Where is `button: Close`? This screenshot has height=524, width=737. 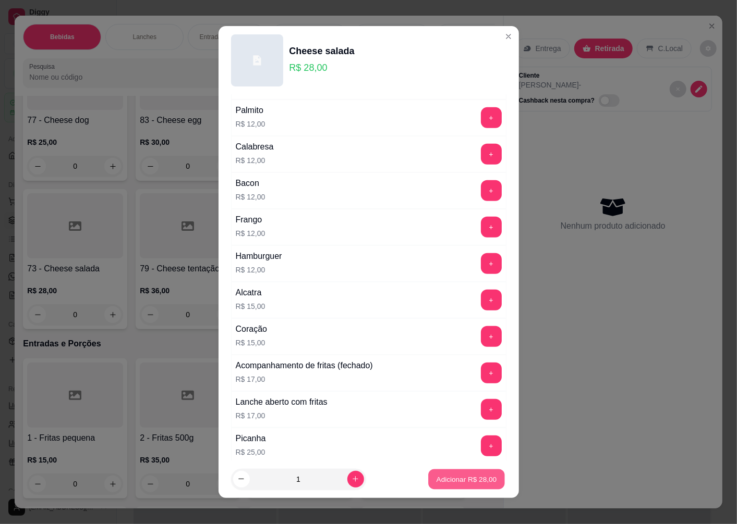
button: Close is located at coordinates (508, 36).